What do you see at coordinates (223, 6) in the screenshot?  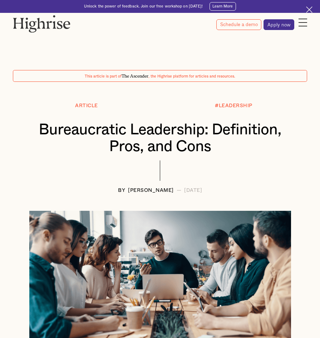 I see `a: Learn More` at bounding box center [223, 6].